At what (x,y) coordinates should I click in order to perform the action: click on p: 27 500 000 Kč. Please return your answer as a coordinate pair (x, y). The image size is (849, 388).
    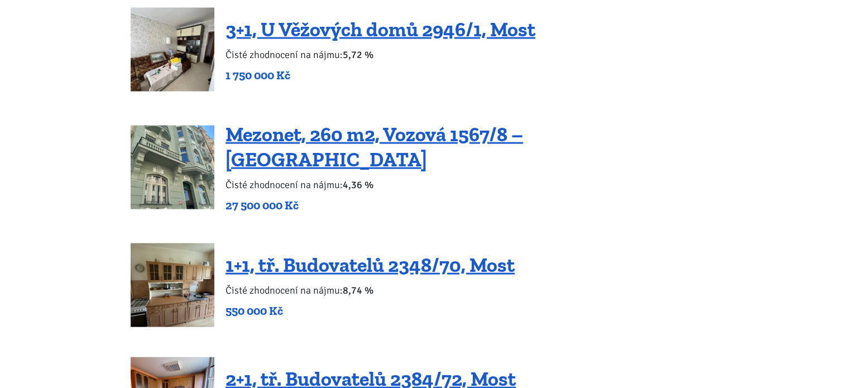
    Looking at the image, I should click on (472, 205).